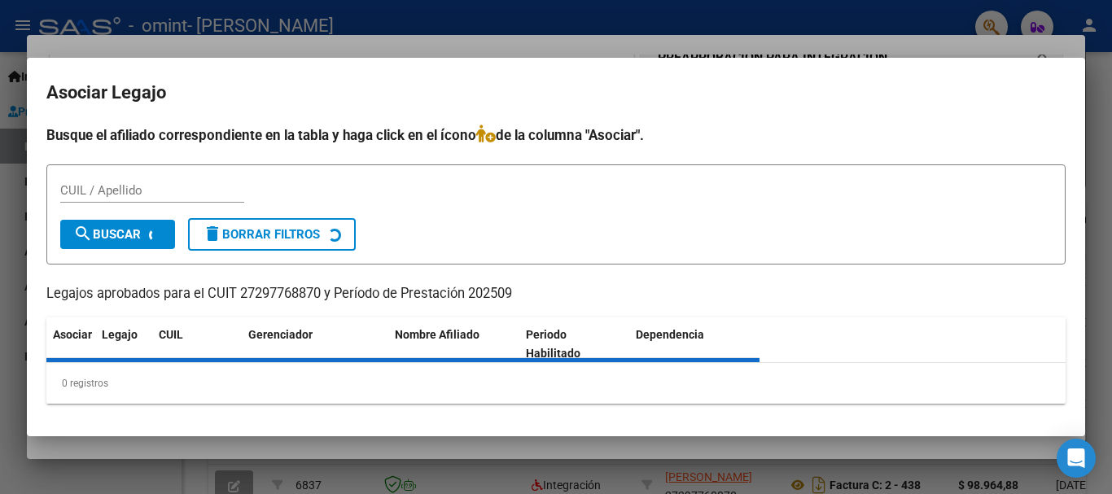 Image resolution: width=1112 pixels, height=494 pixels. I want to click on span: Periodo Habilitado, so click(553, 344).